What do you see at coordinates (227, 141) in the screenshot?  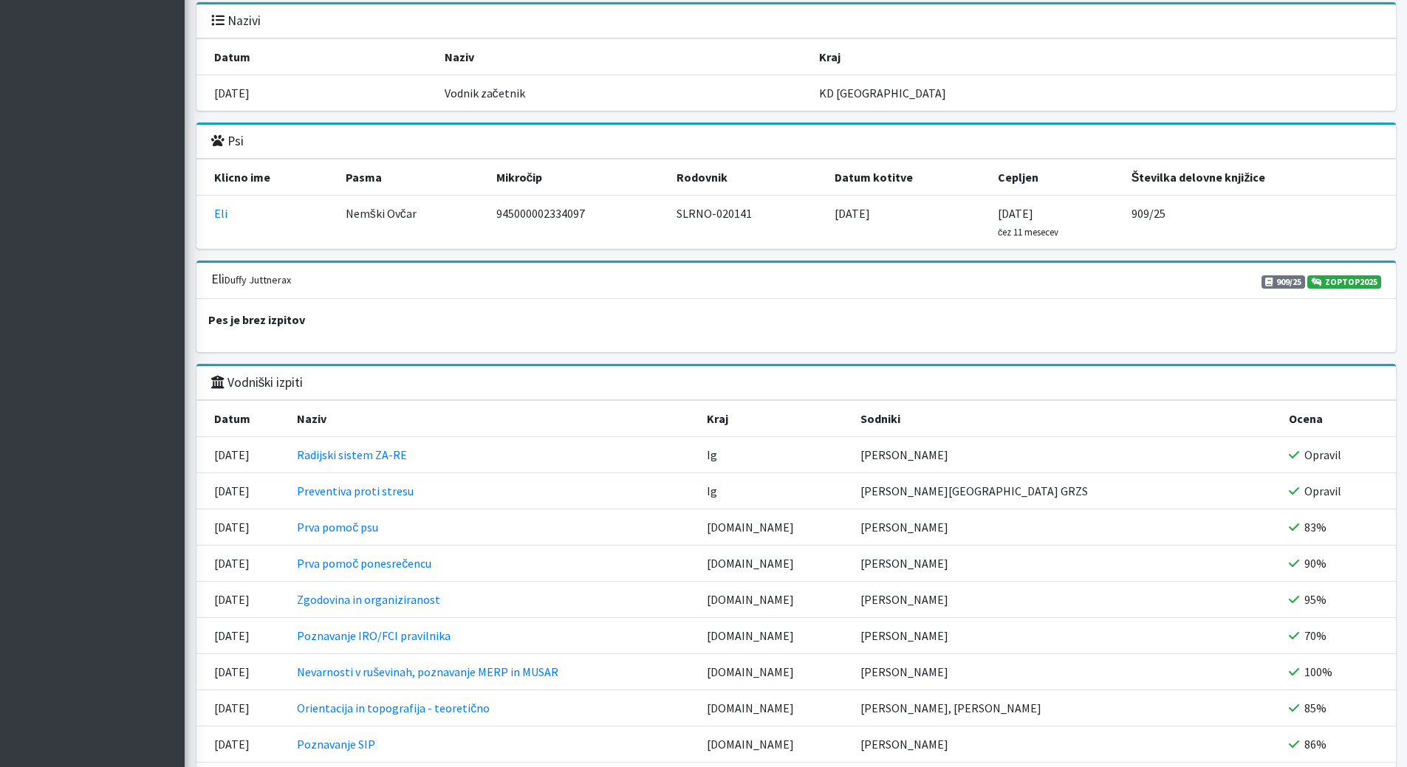 I see `h3: Psi` at bounding box center [227, 141].